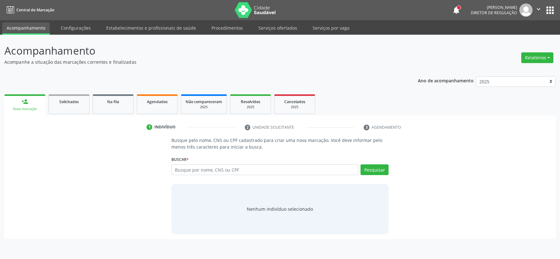  I want to click on input: Busque por nome, CNS ou CPF, so click(265, 170).